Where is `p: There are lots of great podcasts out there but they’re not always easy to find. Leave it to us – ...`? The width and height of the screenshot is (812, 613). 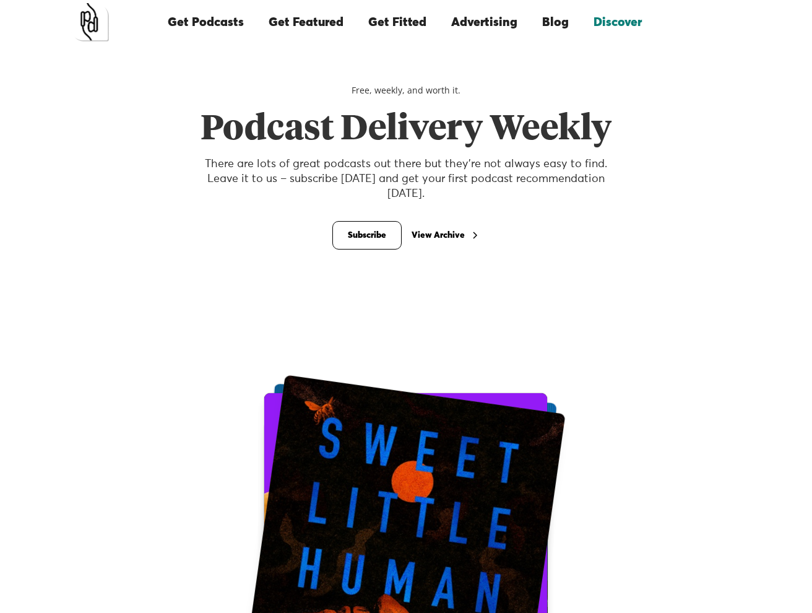 p: There are lots of great podcasts out there but they’re not always easy to find. Leave it to us – ... is located at coordinates (405, 179).